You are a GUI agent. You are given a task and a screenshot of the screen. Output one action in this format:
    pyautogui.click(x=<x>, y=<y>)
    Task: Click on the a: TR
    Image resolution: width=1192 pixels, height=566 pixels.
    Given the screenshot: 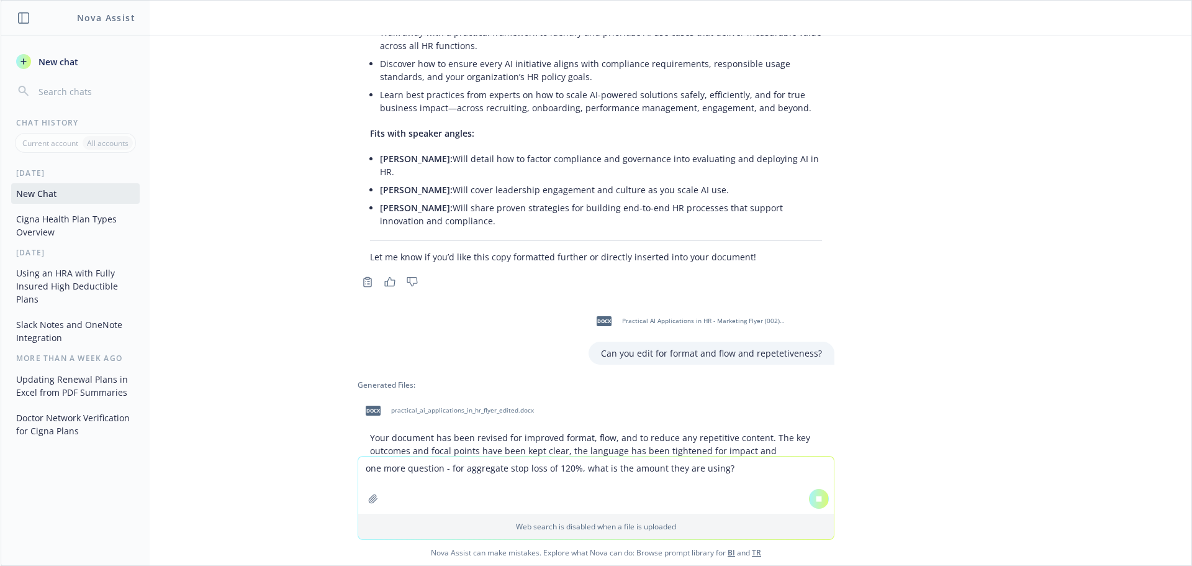 What is the action you would take?
    pyautogui.click(x=756, y=552)
    